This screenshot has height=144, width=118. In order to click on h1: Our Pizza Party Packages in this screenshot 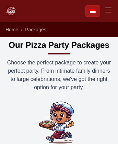, I will do `click(59, 45)`.